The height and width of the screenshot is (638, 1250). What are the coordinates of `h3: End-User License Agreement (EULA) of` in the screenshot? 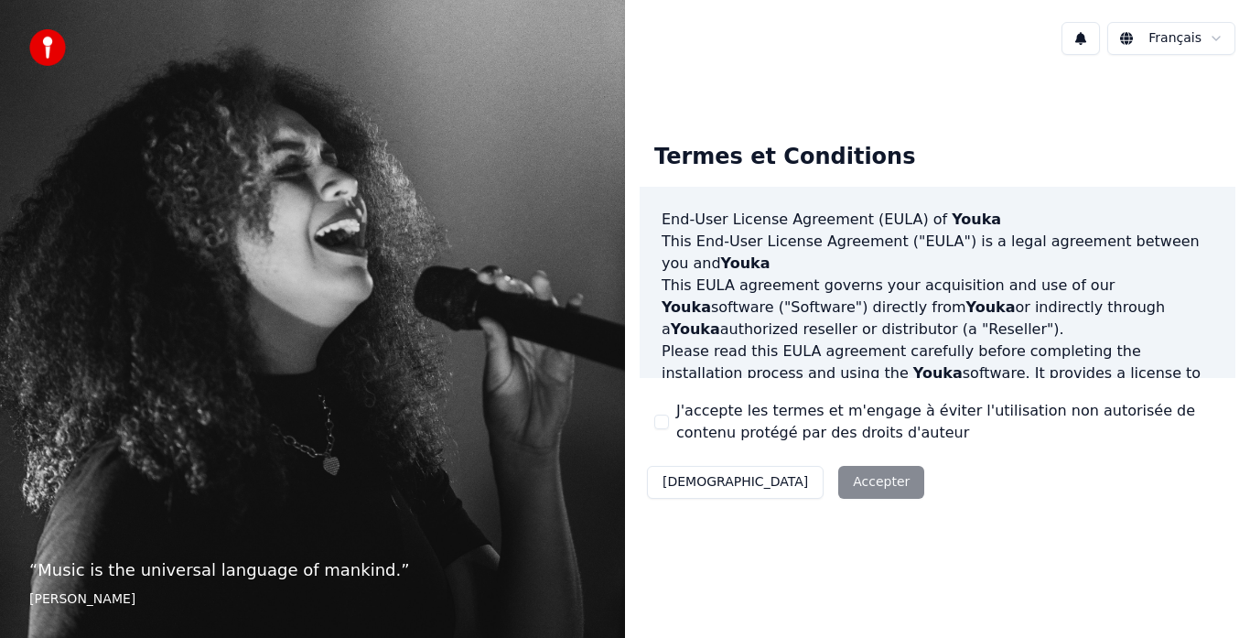 It's located at (937, 220).